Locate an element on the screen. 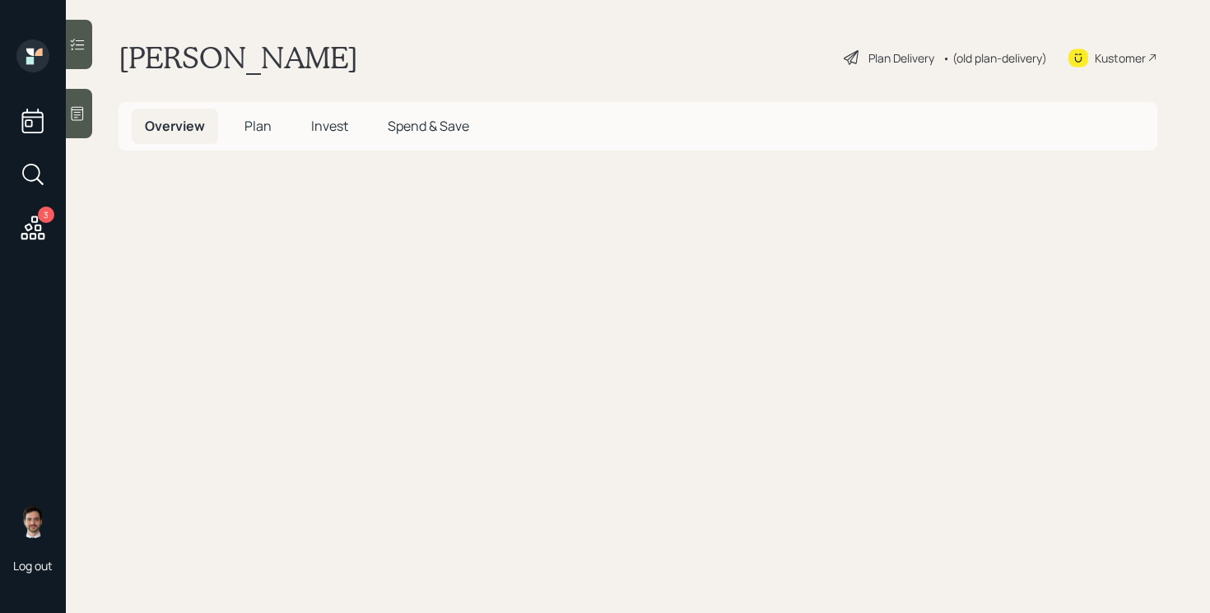 This screenshot has width=1210, height=613. span: Overview is located at coordinates (174, 126).